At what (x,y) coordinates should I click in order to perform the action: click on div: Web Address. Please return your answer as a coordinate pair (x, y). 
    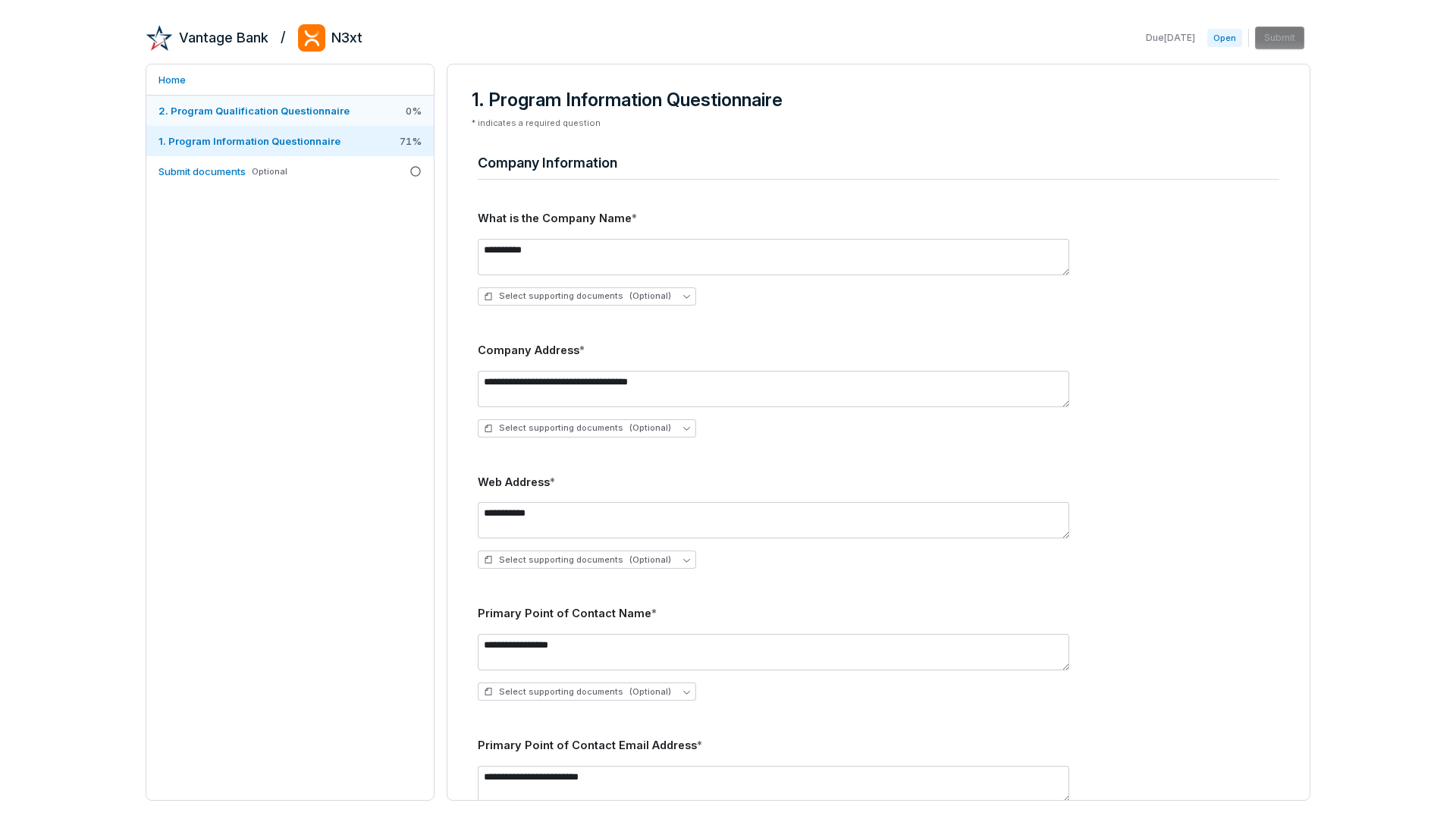
    Looking at the image, I should click on (878, 482).